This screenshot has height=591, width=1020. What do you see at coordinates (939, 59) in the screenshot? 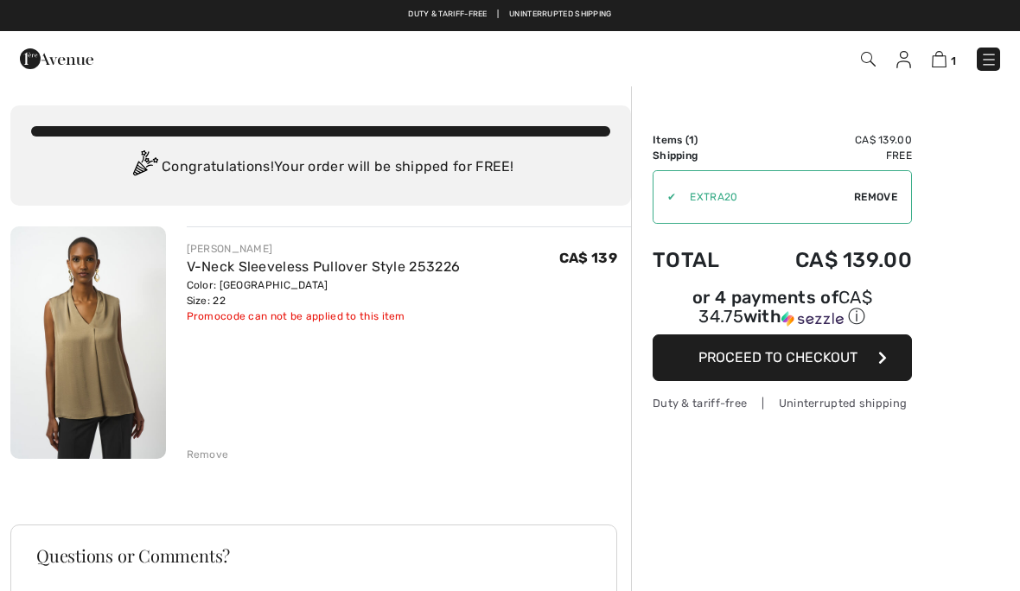
I see `img: Shopping Bag` at bounding box center [939, 59].